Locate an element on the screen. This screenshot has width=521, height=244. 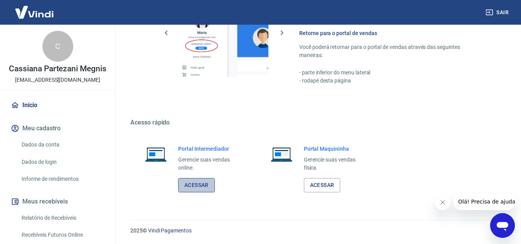
h5: Acesso rápido is located at coordinates (316, 123).